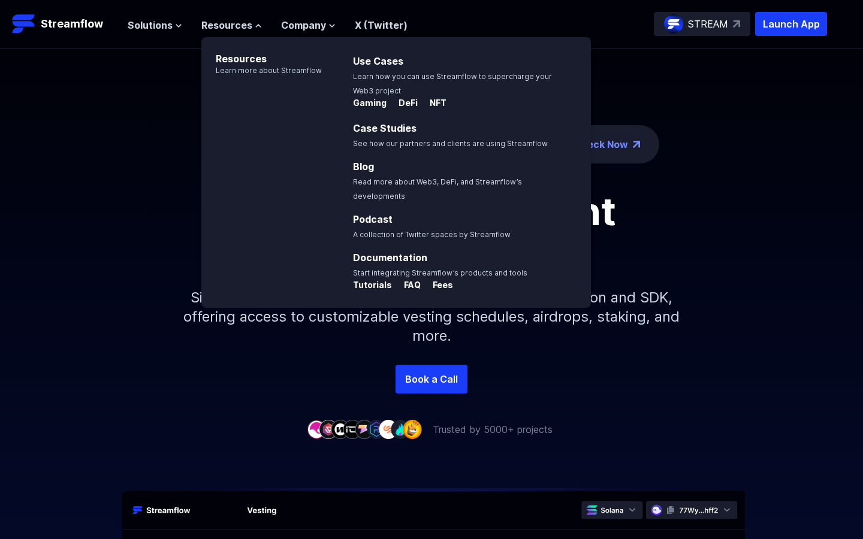 The image size is (863, 539). I want to click on img: Streamflow Logo, so click(24, 24).